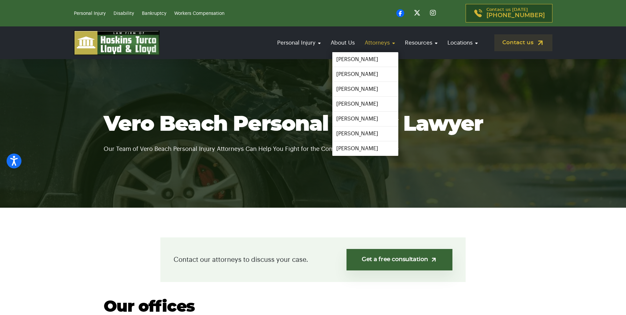 Image resolution: width=626 pixels, height=315 pixels. Describe the element at coordinates (434, 260) in the screenshot. I see `img: arrow-up-right-light.svg` at that location.